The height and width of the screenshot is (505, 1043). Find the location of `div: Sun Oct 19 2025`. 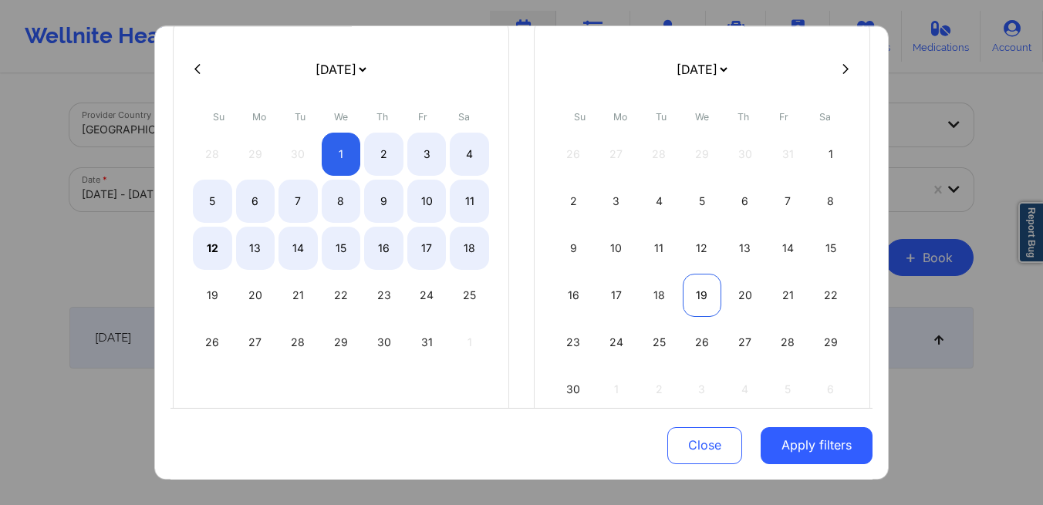

div: Sun Oct 19 2025 is located at coordinates (212, 295).